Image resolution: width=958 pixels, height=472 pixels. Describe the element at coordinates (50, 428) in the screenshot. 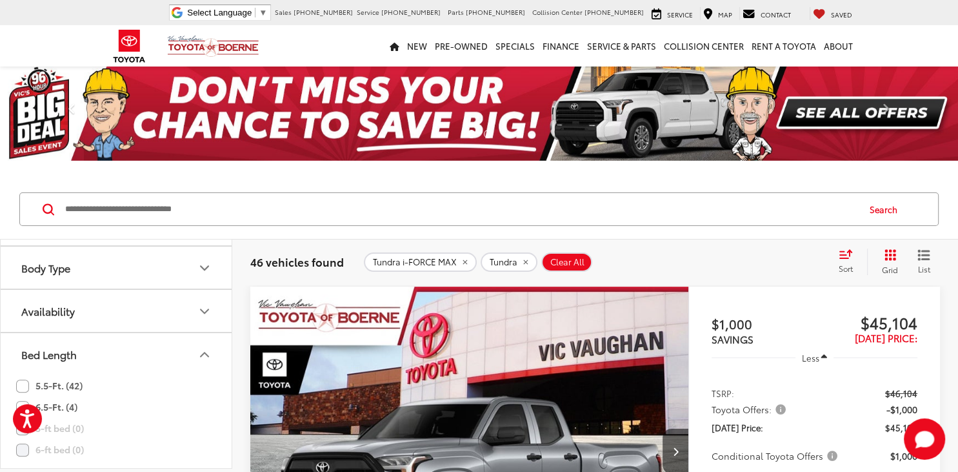

I see `label: 5-ft bed (0)` at that location.